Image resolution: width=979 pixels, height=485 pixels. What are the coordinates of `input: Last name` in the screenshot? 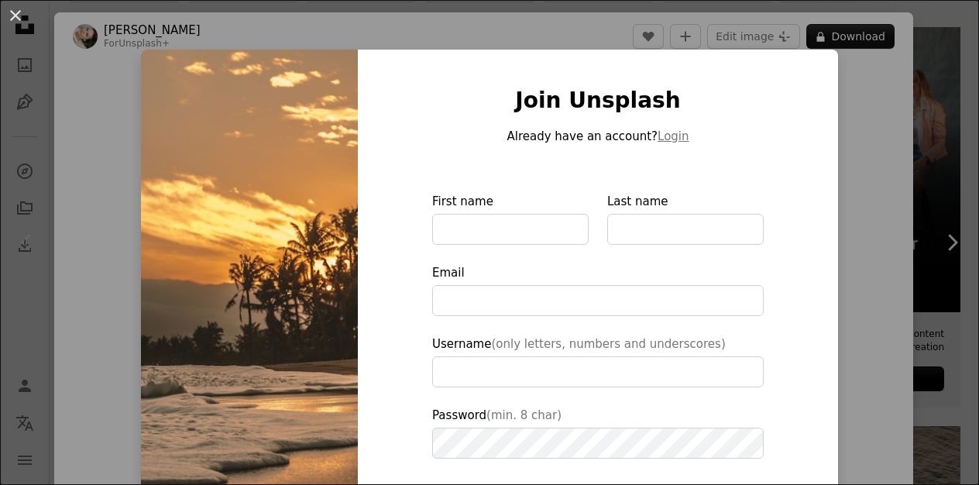 It's located at (685, 229).